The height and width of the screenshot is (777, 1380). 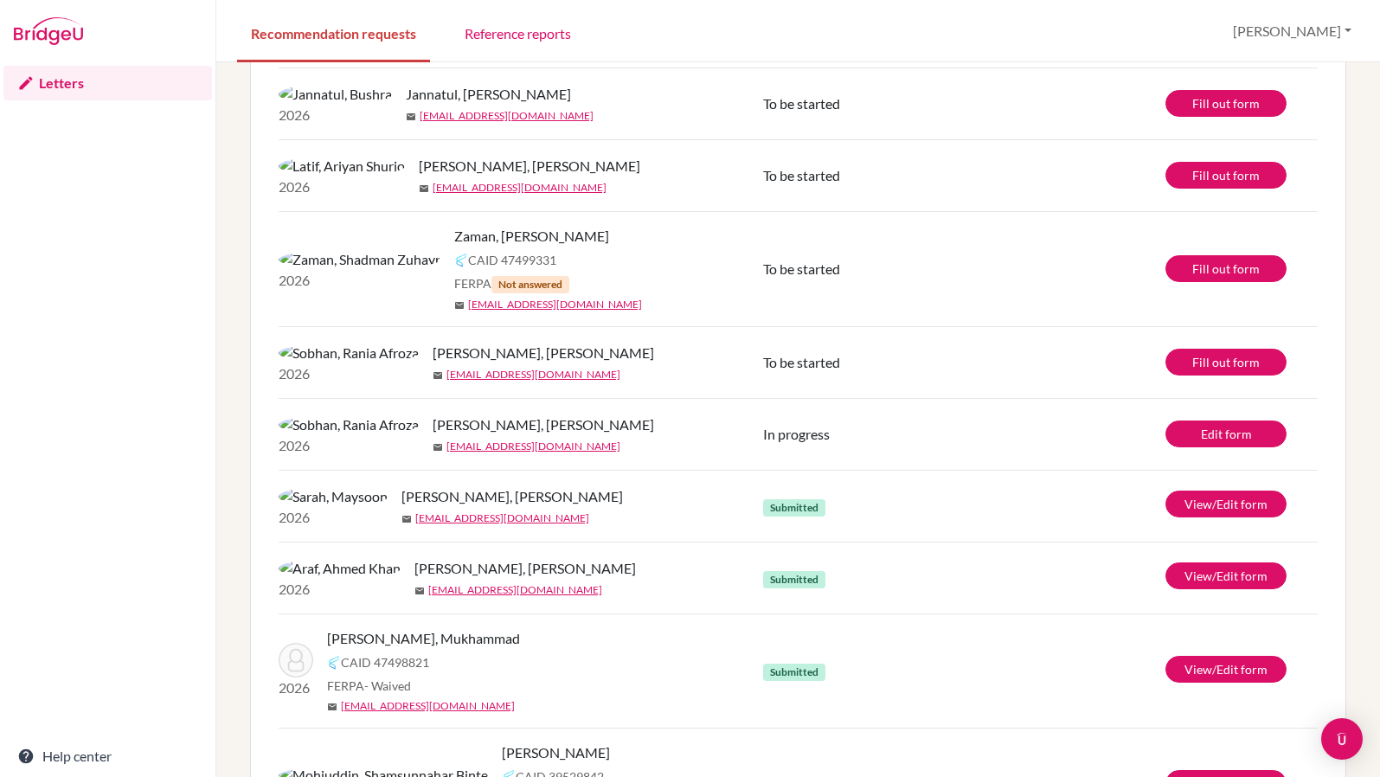 I want to click on span: - Waived, so click(x=388, y=685).